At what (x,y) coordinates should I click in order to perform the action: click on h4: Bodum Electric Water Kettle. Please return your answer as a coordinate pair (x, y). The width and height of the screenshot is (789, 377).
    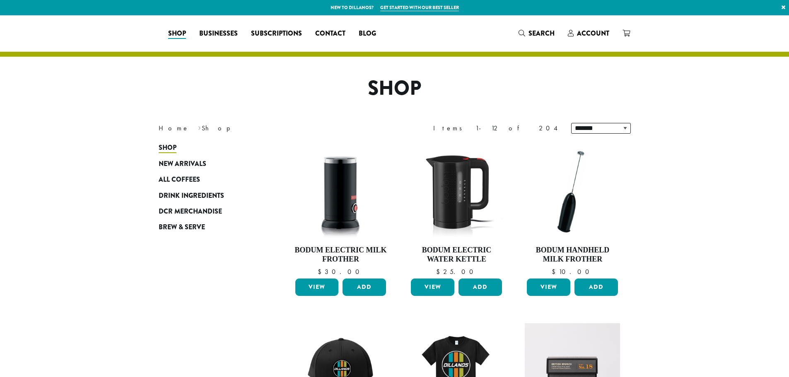
    Looking at the image, I should click on (456, 255).